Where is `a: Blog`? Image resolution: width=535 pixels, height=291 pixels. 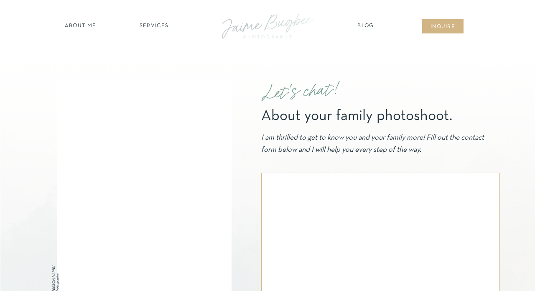 a: Blog is located at coordinates (366, 26).